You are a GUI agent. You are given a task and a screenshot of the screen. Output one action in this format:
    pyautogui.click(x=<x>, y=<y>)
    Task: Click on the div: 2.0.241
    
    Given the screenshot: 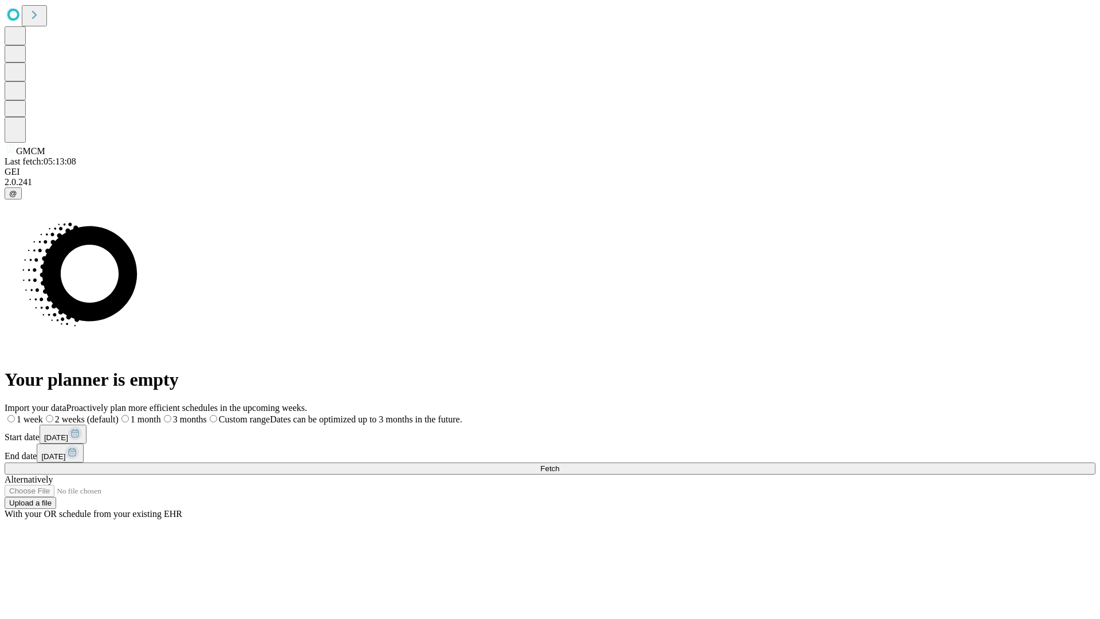 What is the action you would take?
    pyautogui.click(x=550, y=182)
    